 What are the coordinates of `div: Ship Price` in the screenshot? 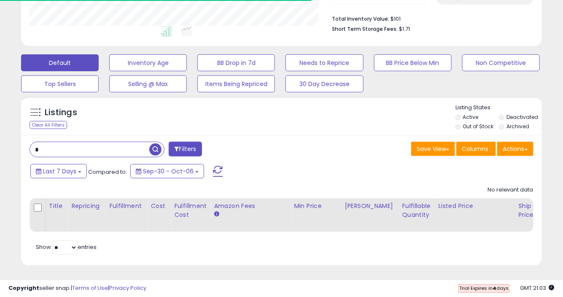 It's located at (528, 211).